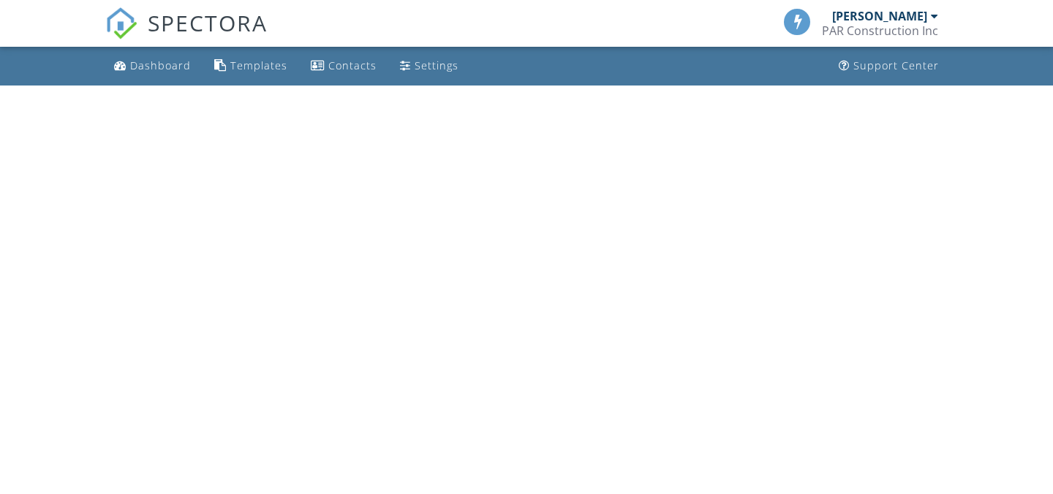  I want to click on img: The Best Home Inspection Software - Spectora, so click(121, 23).